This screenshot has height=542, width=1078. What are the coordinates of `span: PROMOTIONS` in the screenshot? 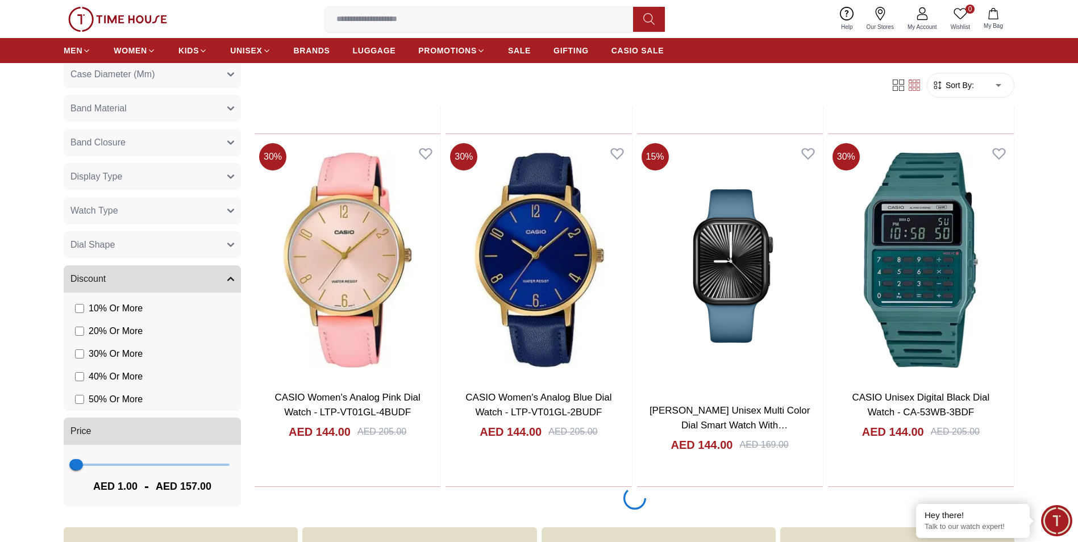 It's located at (447, 51).